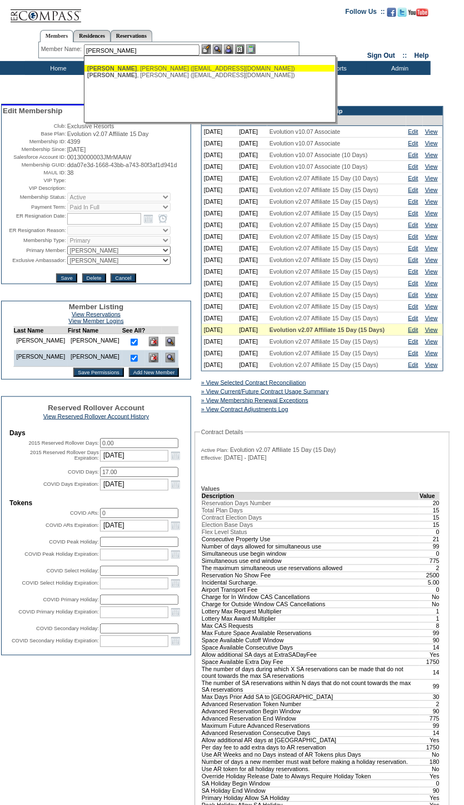 The image size is (464, 805). Describe the element at coordinates (64, 456) in the screenshot. I see `label: 2015 Reserved Rollover Days Expiration:` at that location.